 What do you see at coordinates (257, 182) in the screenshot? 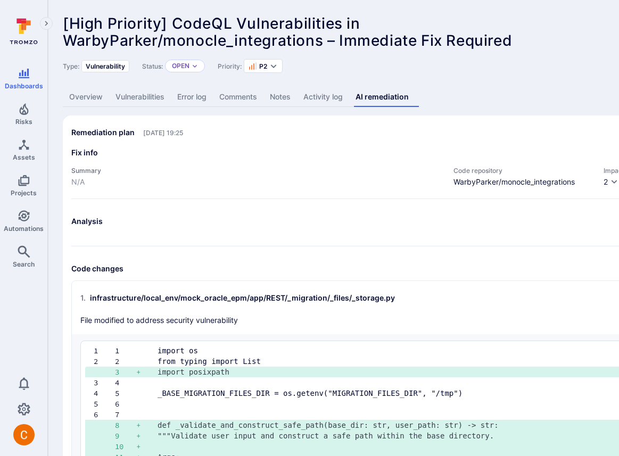
I see `p: N/A` at bounding box center [257, 182].